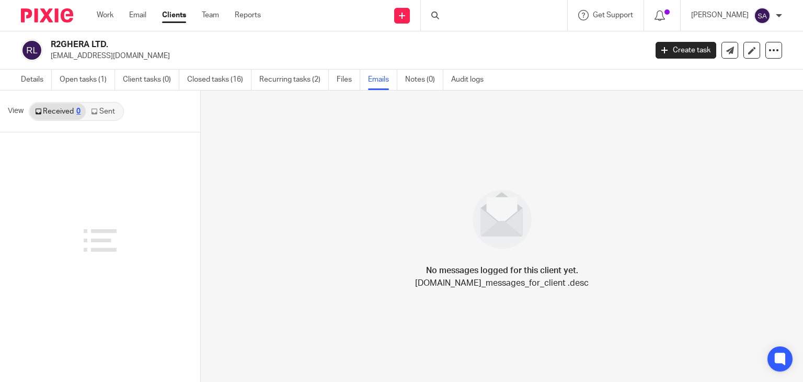 The width and height of the screenshot is (803, 382). I want to click on a: Reports, so click(248, 15).